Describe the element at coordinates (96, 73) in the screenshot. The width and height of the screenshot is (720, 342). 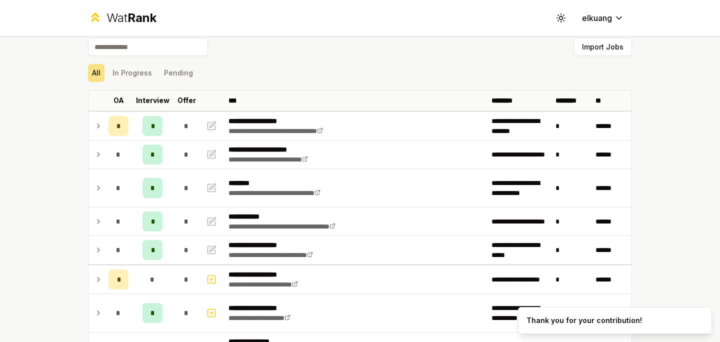
I see `button: All` at that location.